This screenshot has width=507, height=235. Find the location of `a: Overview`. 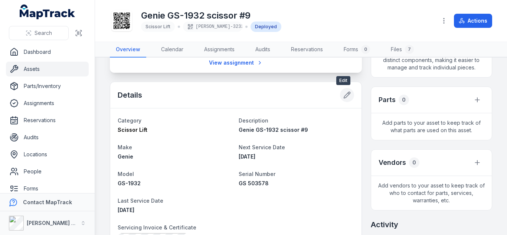

a: Overview is located at coordinates (128, 50).